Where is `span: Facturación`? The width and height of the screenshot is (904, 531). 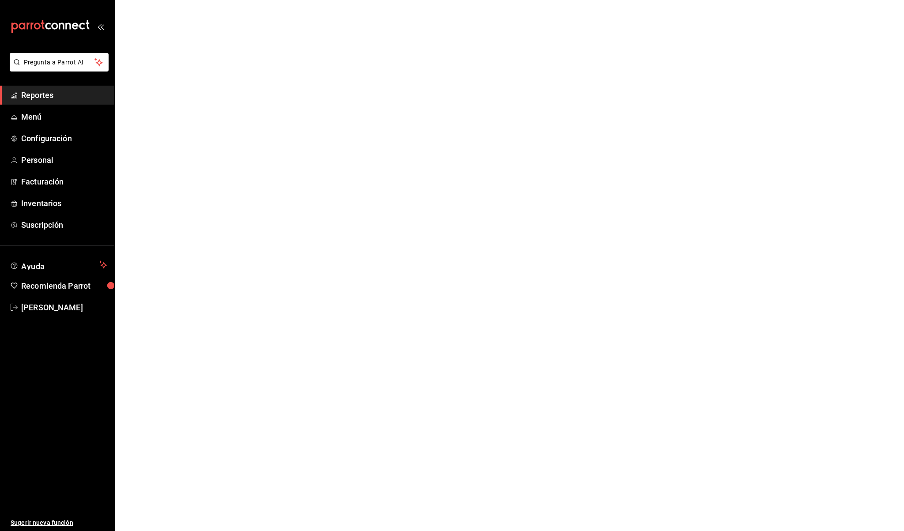
span: Facturación is located at coordinates (64, 181).